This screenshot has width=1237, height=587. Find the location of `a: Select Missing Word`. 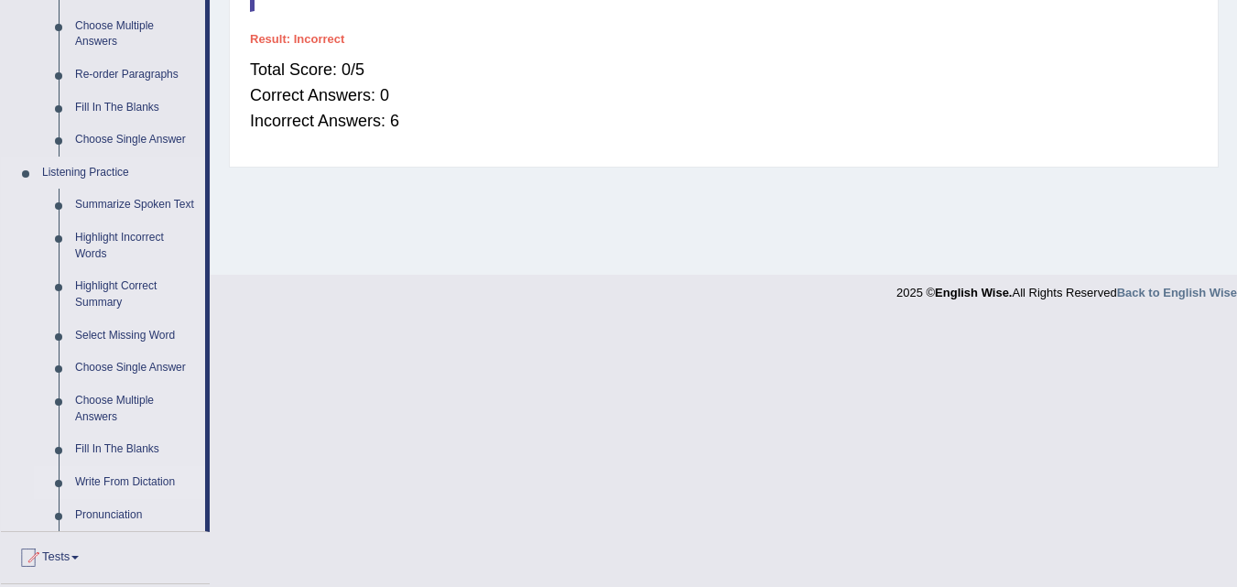

a: Select Missing Word is located at coordinates (136, 336).